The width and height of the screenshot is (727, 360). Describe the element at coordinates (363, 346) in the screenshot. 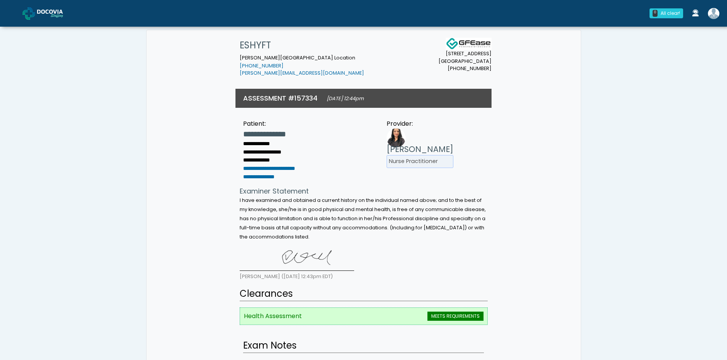

I see `h2: Exam Notes` at that location.